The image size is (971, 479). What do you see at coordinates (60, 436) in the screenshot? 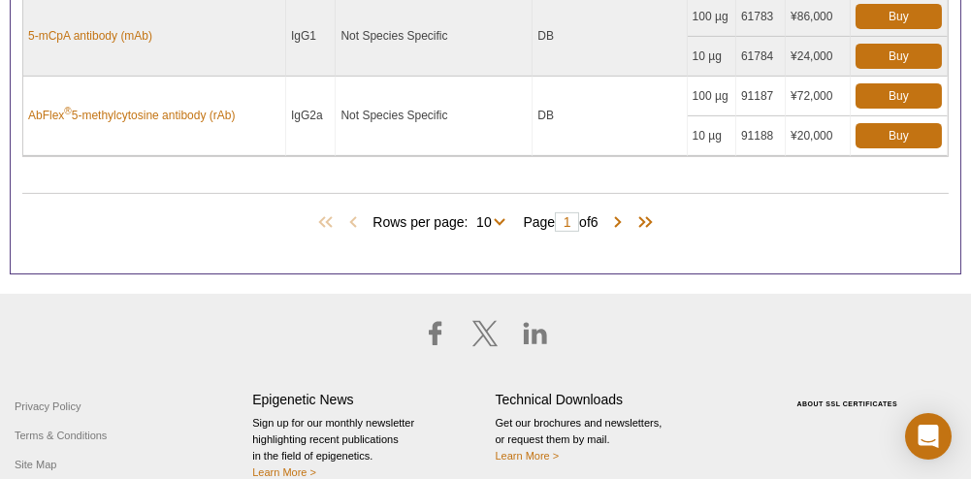
I see `a: Terms & Conditions` at bounding box center [60, 436].